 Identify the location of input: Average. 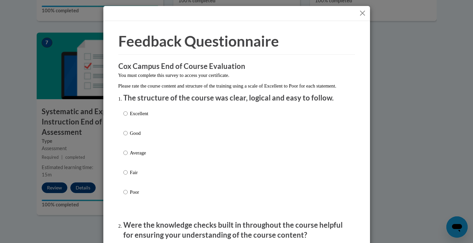
(125, 153).